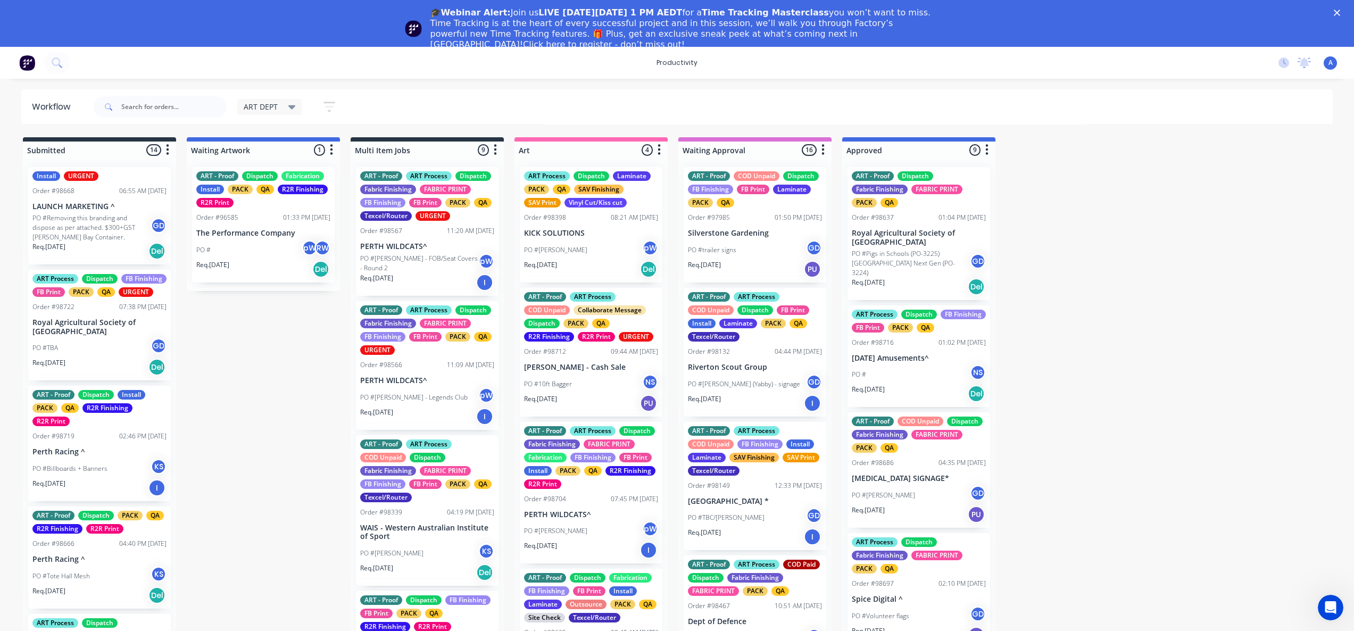  I want to click on div: SAV Print, so click(542, 203).